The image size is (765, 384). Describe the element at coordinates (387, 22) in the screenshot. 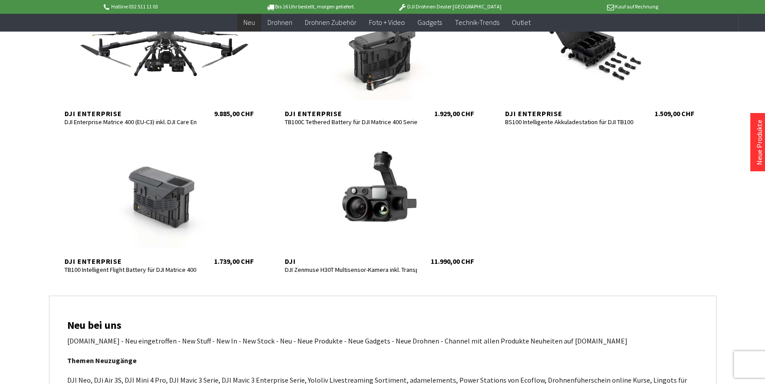

I see `a: Foto + Video` at that location.